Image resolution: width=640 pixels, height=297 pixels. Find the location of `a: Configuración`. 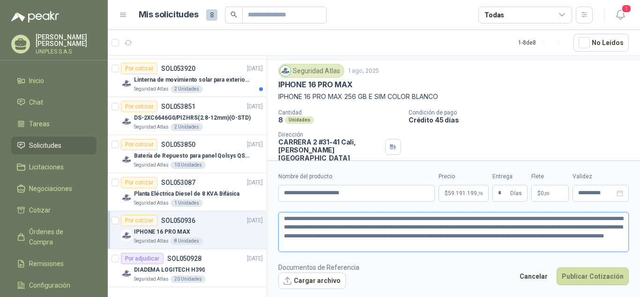

a: Configuración is located at coordinates (54, 285).